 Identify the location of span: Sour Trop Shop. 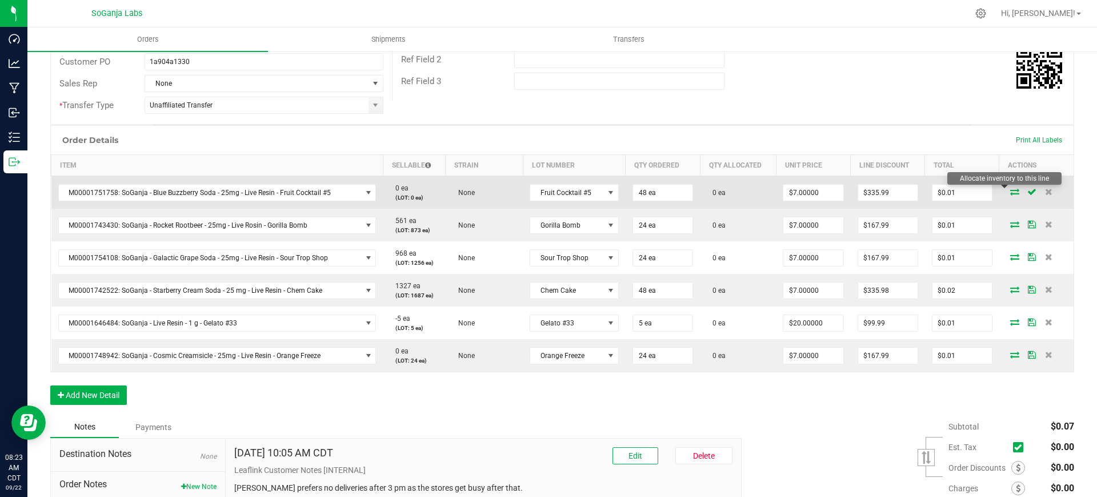
(567, 258).